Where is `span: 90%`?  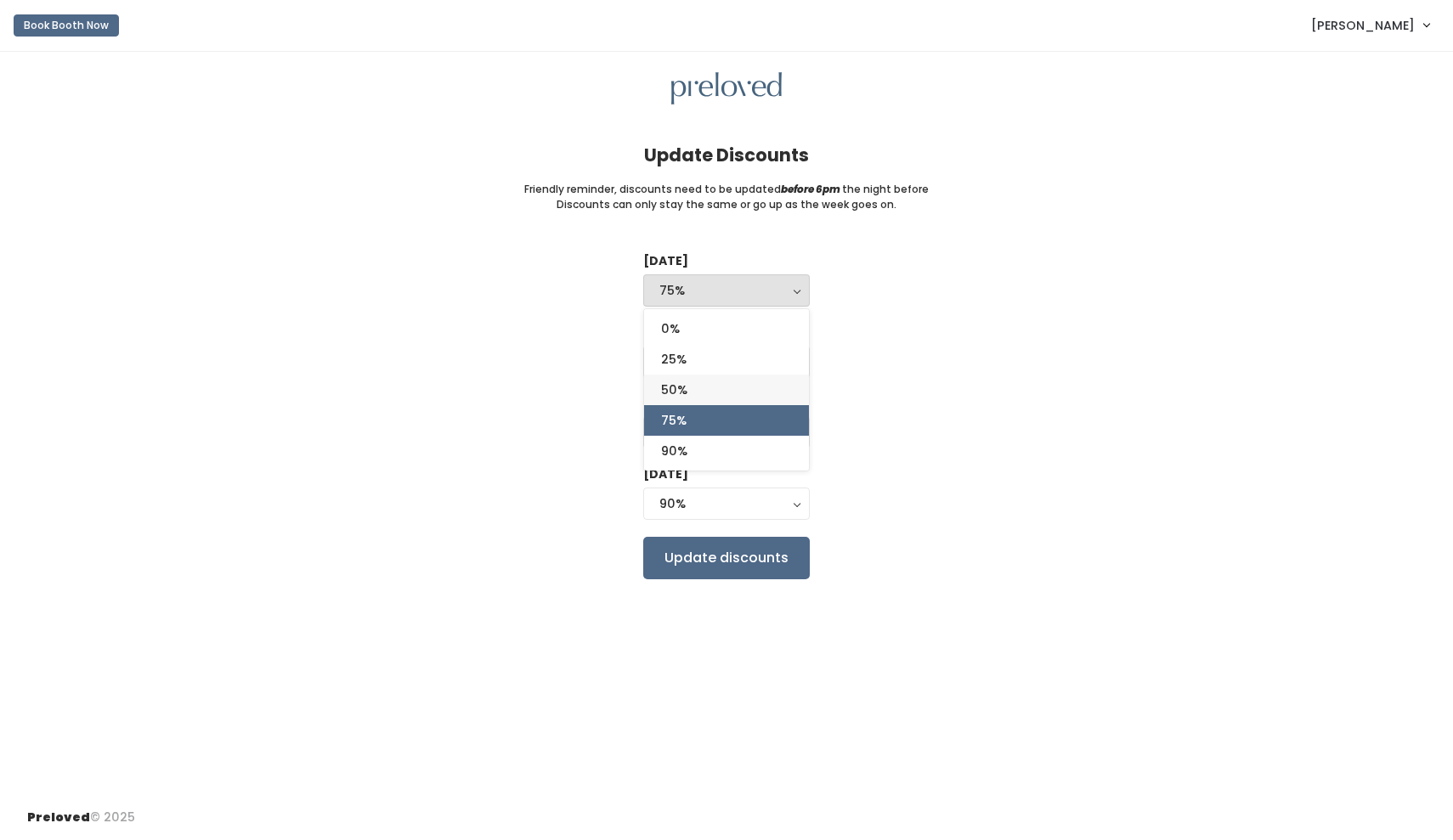
span: 90% is located at coordinates (674, 452).